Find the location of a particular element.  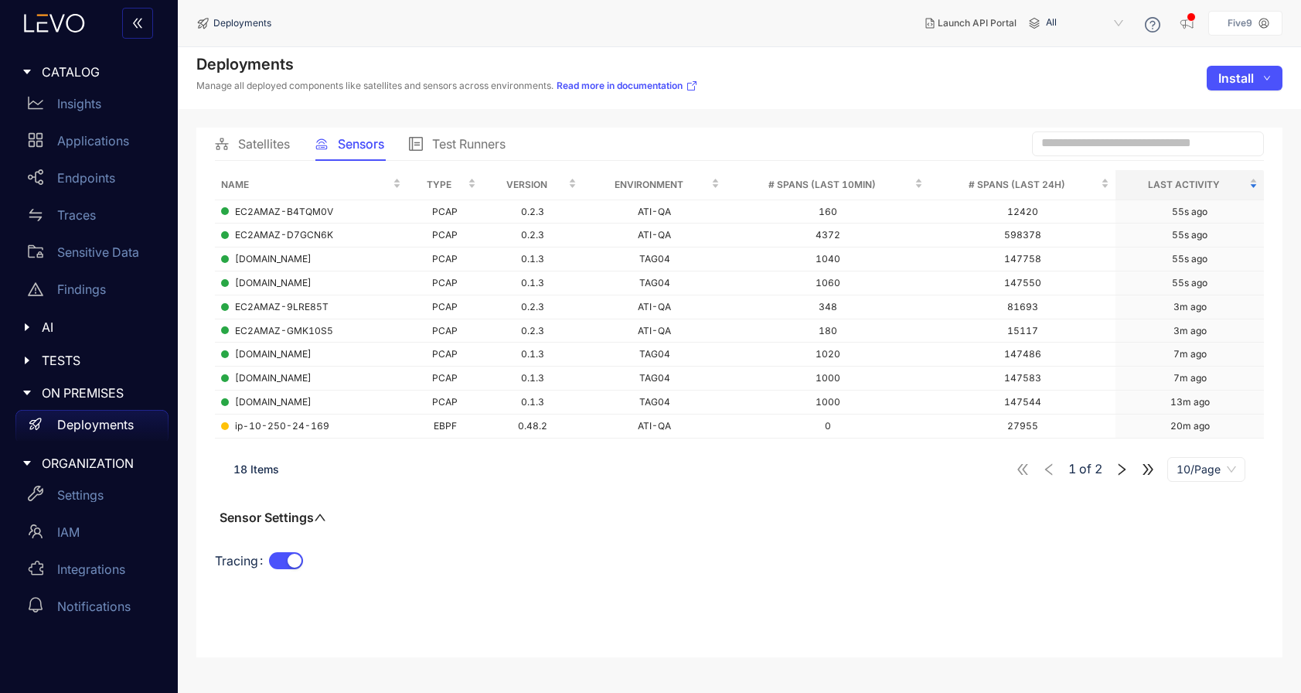

span: TESTS is located at coordinates (99, 360).